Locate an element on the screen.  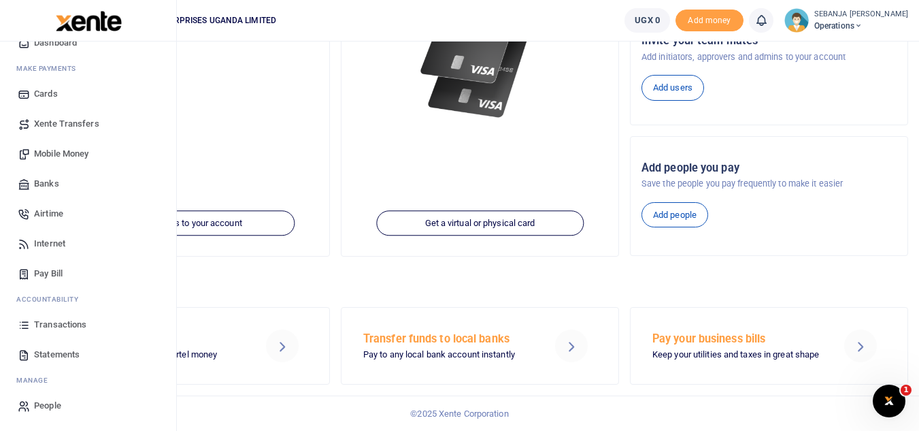
li: Wallet ballance is located at coordinates (647, 20).